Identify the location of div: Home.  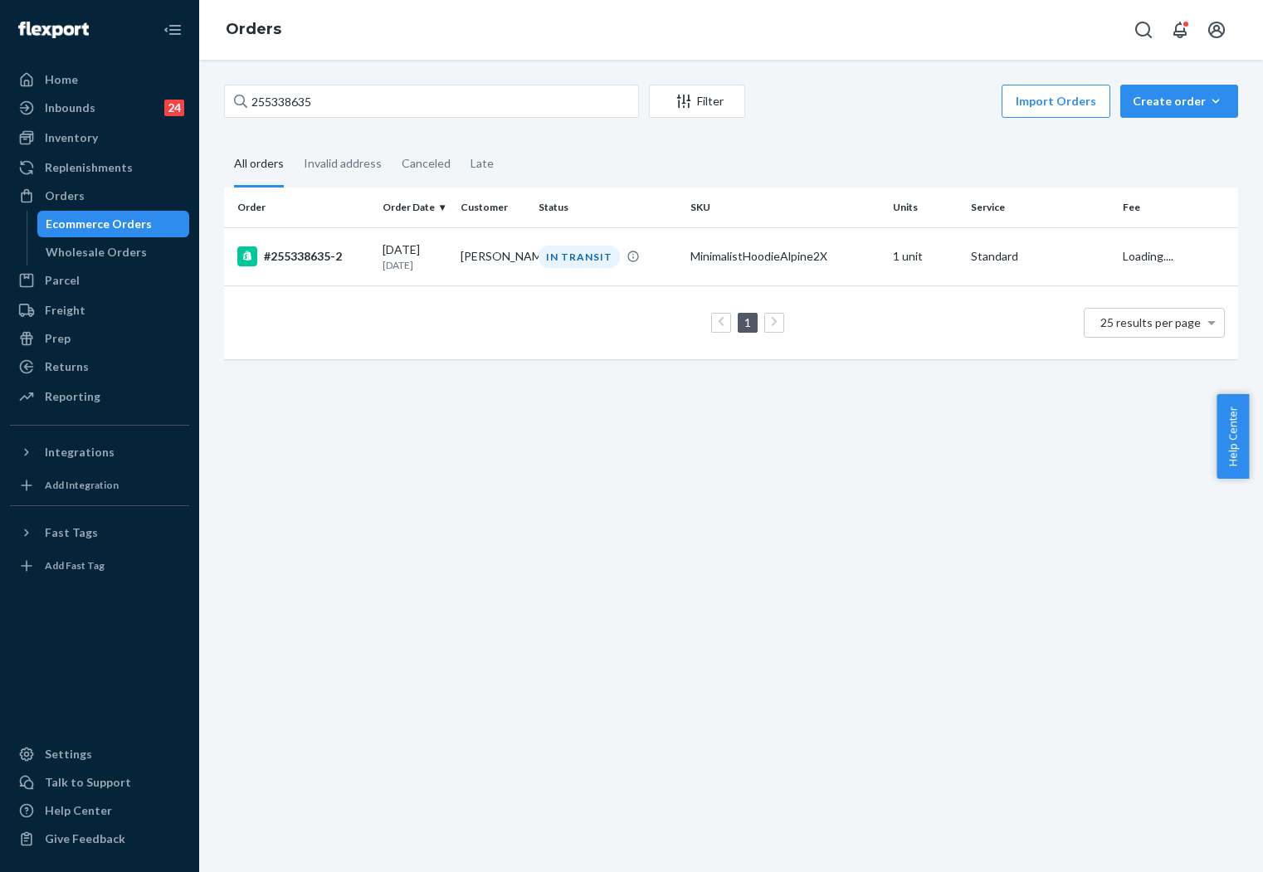
(61, 80).